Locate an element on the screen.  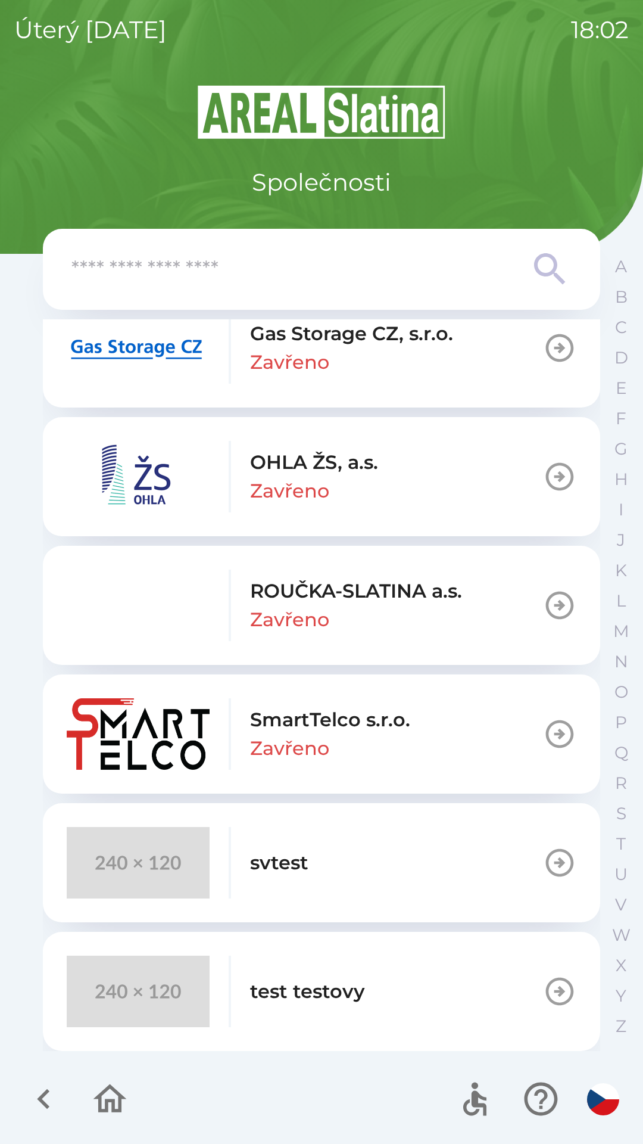
button: B is located at coordinates (621, 297).